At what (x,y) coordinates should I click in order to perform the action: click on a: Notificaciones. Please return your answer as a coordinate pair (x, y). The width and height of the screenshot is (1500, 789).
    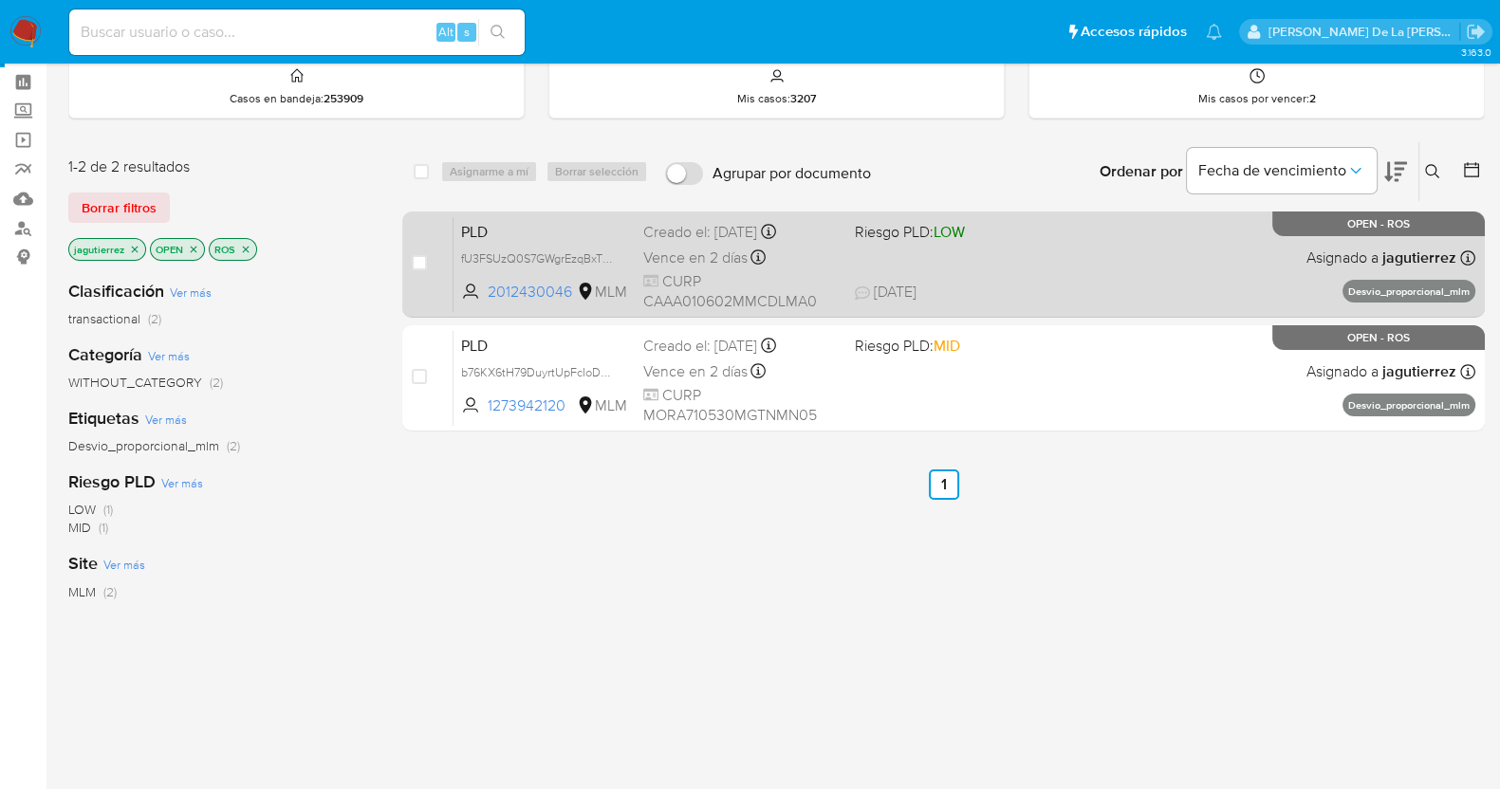
    Looking at the image, I should click on (1213, 31).